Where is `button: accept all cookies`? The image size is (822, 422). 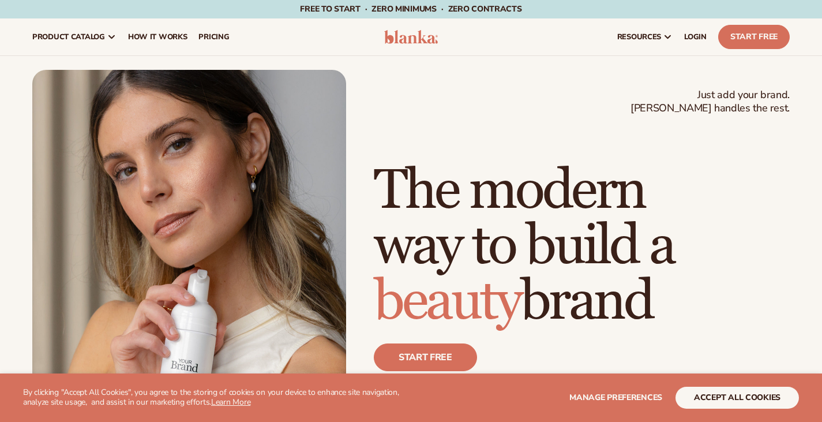 button: accept all cookies is located at coordinates (737, 398).